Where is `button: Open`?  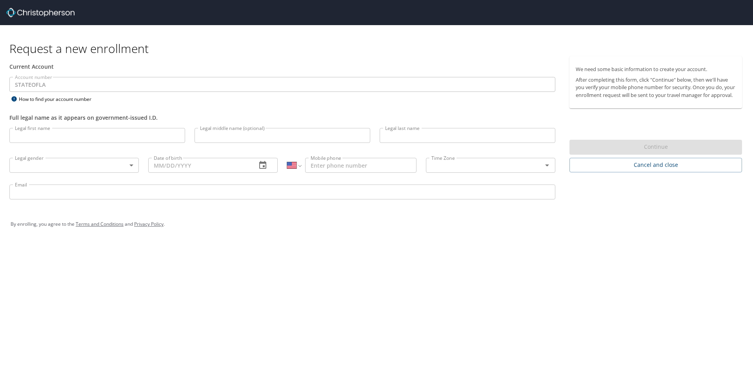 button: Open is located at coordinates (547, 165).